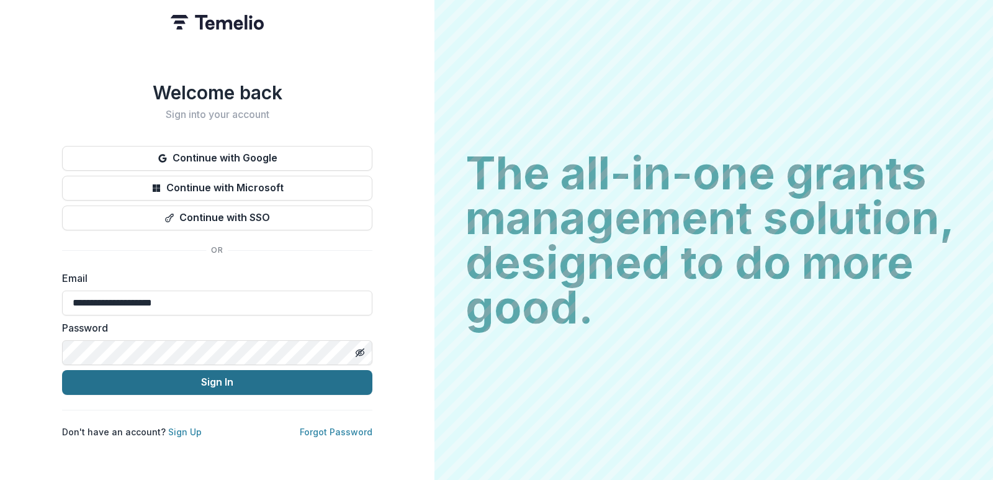  I want to click on h1: Welcome back, so click(217, 92).